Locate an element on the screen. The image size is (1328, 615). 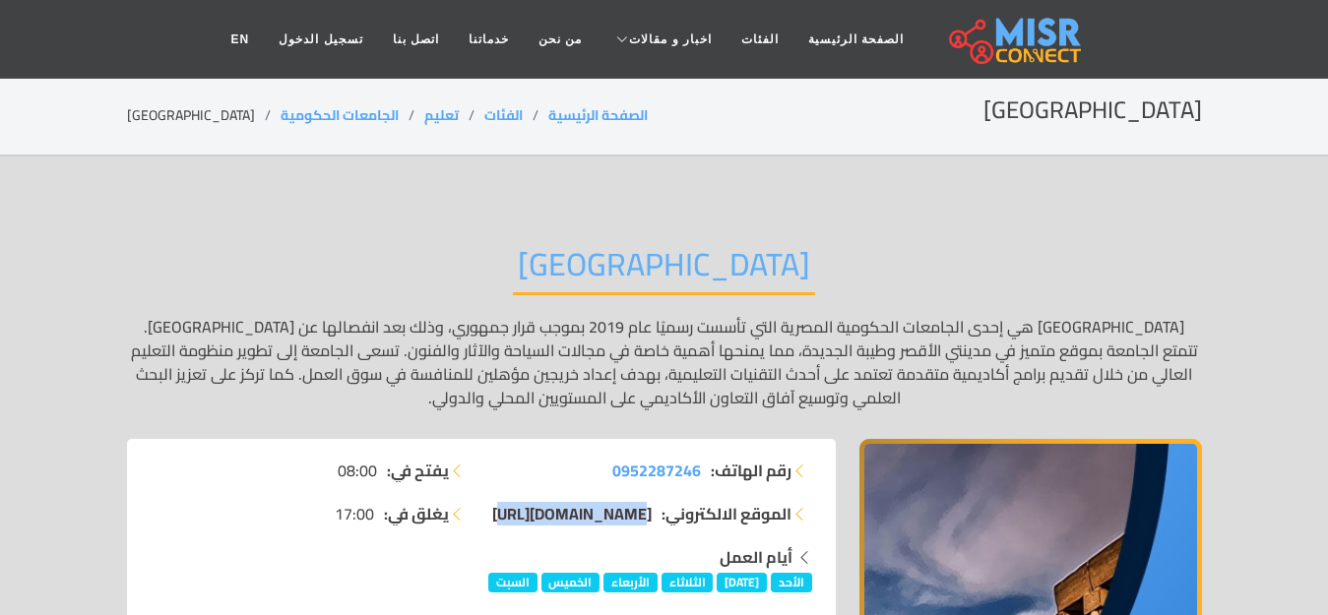
a: من نحن is located at coordinates (560, 39).